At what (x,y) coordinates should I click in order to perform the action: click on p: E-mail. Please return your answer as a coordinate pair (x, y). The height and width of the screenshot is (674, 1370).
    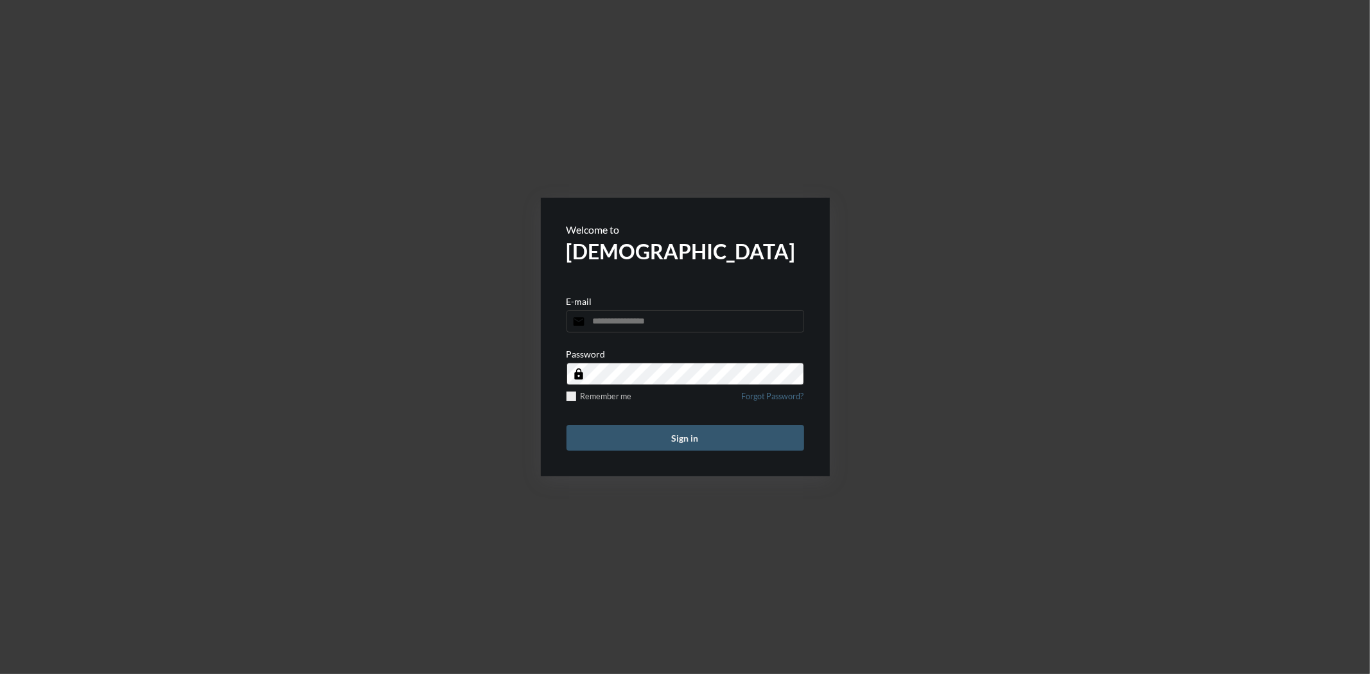
    Looking at the image, I should click on (579, 301).